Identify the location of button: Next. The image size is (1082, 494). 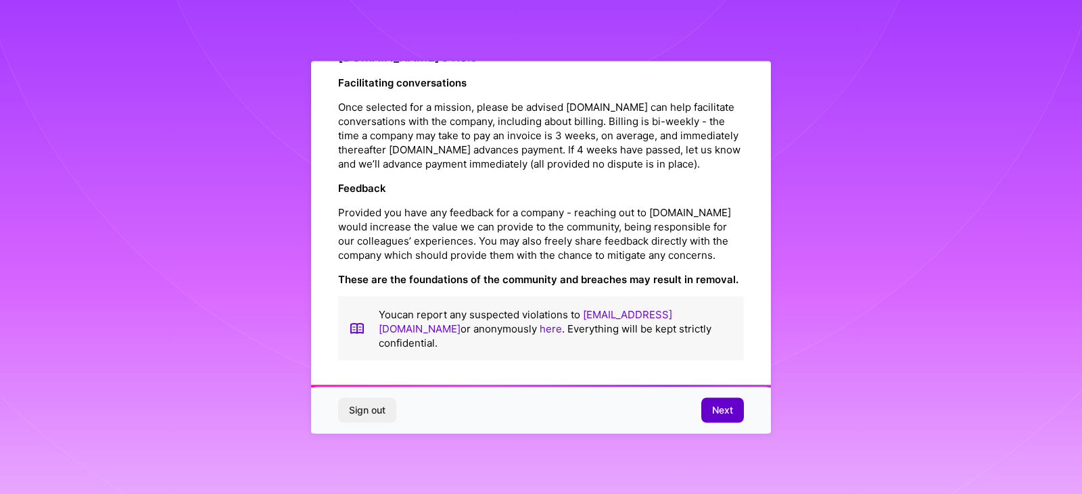
(722, 410).